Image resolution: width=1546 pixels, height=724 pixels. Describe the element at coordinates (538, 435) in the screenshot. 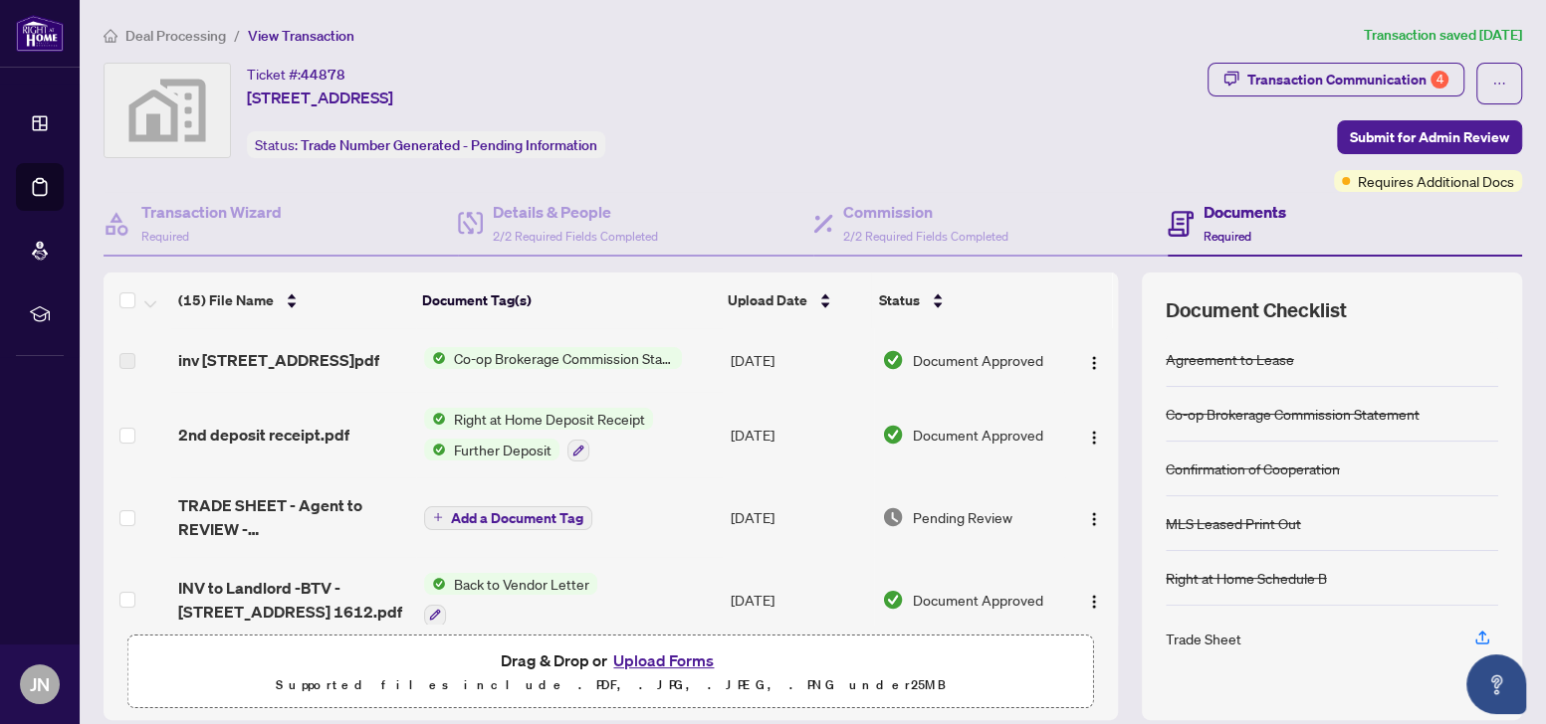

I see `button: Status IconRight at Home Deposit ReceiptStatus IconFurther Deposit` at that location.